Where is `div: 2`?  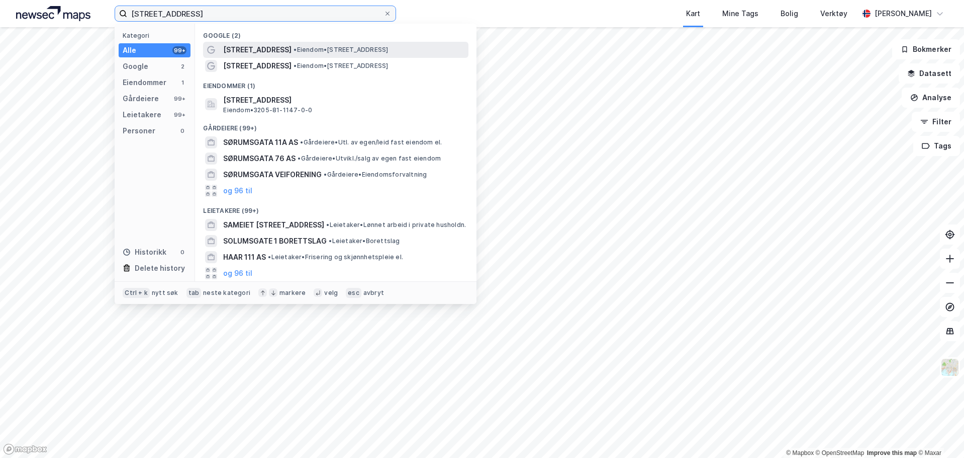 div: 2 is located at coordinates (183, 66).